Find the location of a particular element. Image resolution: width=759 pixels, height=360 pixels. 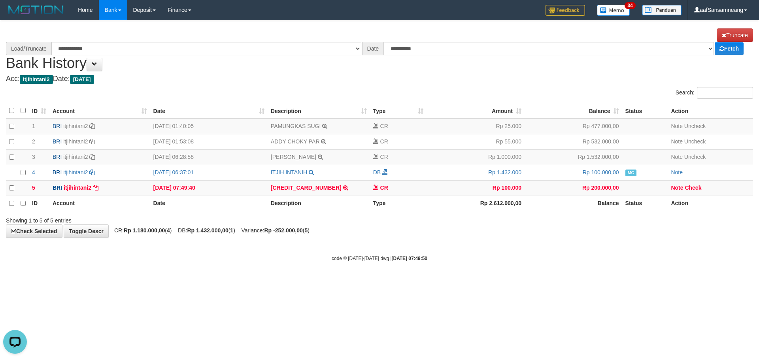

td: Rp 25.000 is located at coordinates (476, 127).